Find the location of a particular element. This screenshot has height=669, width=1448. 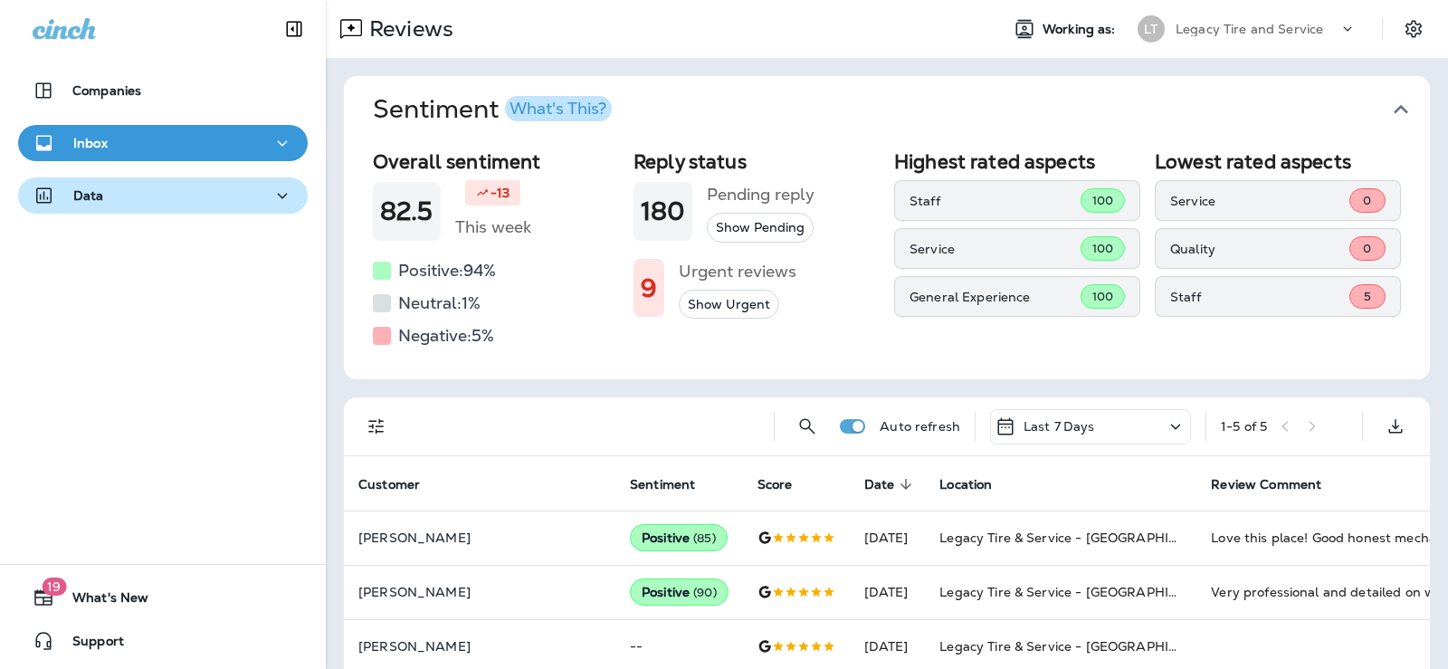

button: SentimentWhat's This? is located at coordinates (901, 109).